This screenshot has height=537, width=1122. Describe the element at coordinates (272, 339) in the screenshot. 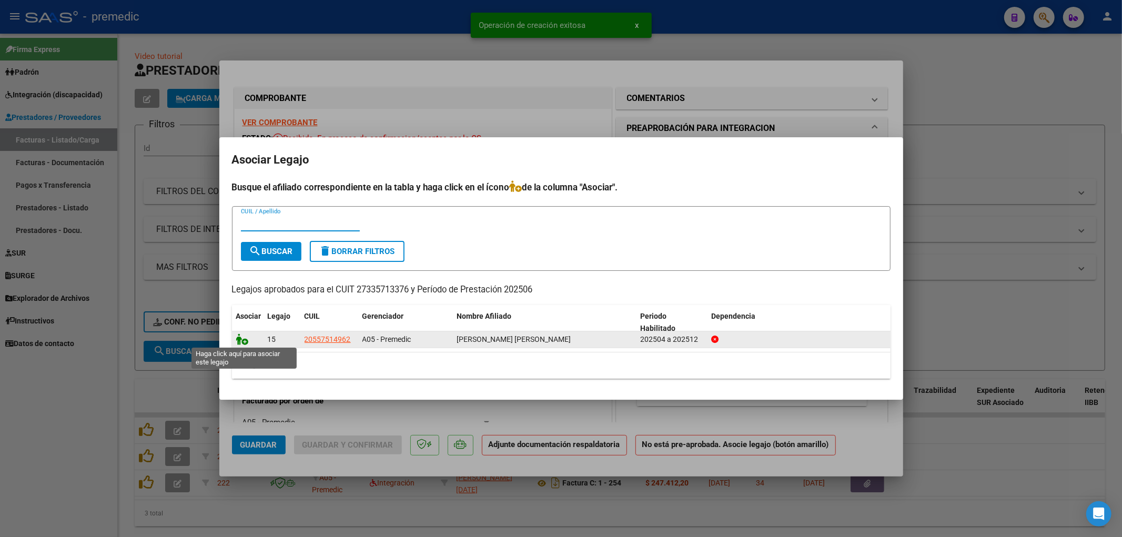

I see `span: 15` at that location.